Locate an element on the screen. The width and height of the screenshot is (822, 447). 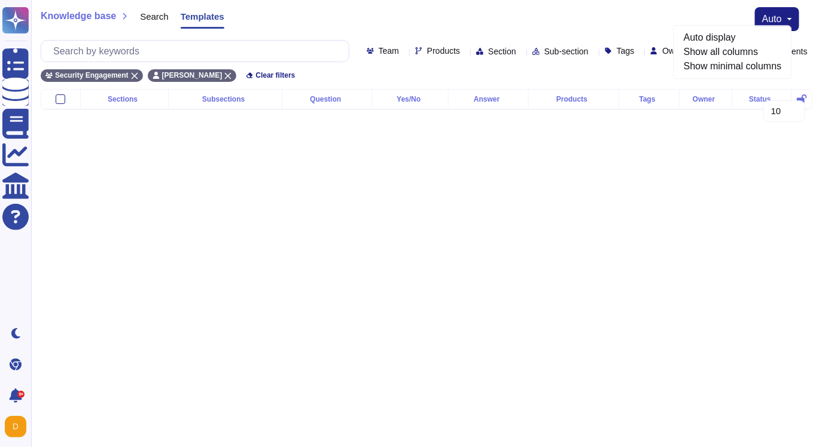
span: Security Engagement is located at coordinates (91, 75).